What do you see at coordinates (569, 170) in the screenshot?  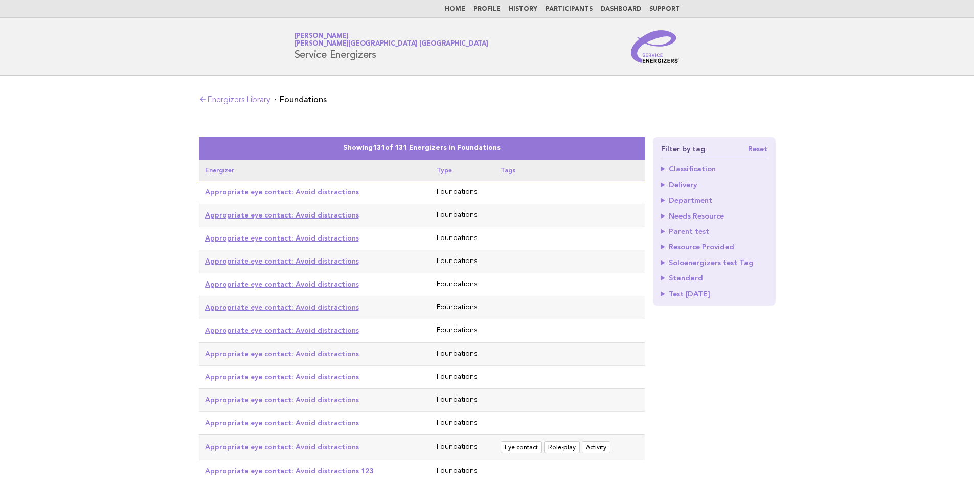 I see `th: Tags` at bounding box center [569, 170].